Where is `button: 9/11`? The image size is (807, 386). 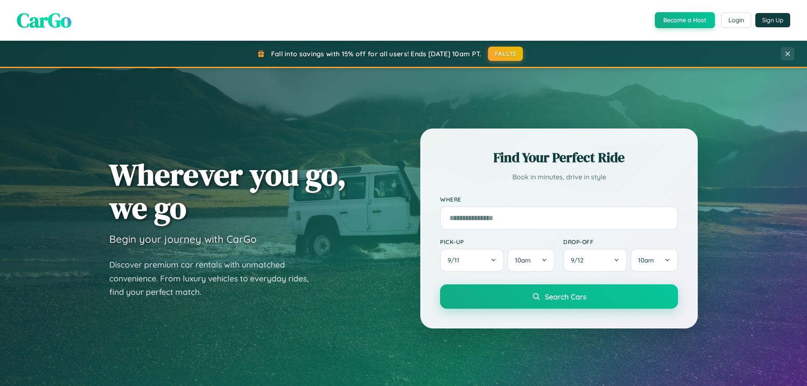
button: 9/11 is located at coordinates (472, 260).